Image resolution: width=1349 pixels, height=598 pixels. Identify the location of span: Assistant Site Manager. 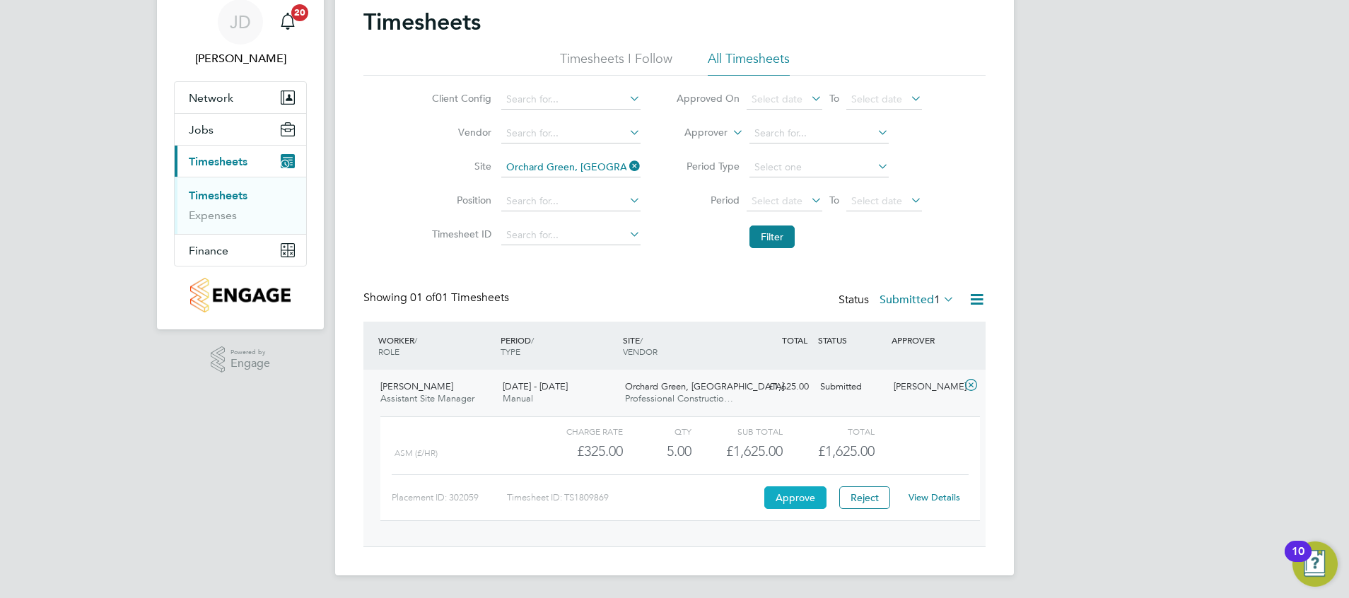
(427, 398).